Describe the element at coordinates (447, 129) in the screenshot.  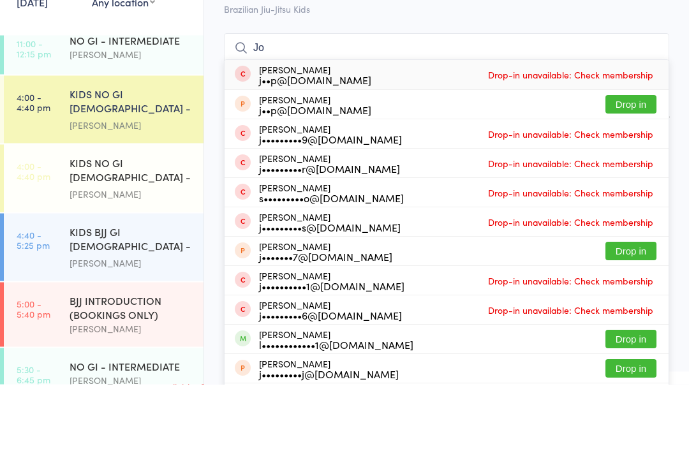
I see `input: Search` at that location.